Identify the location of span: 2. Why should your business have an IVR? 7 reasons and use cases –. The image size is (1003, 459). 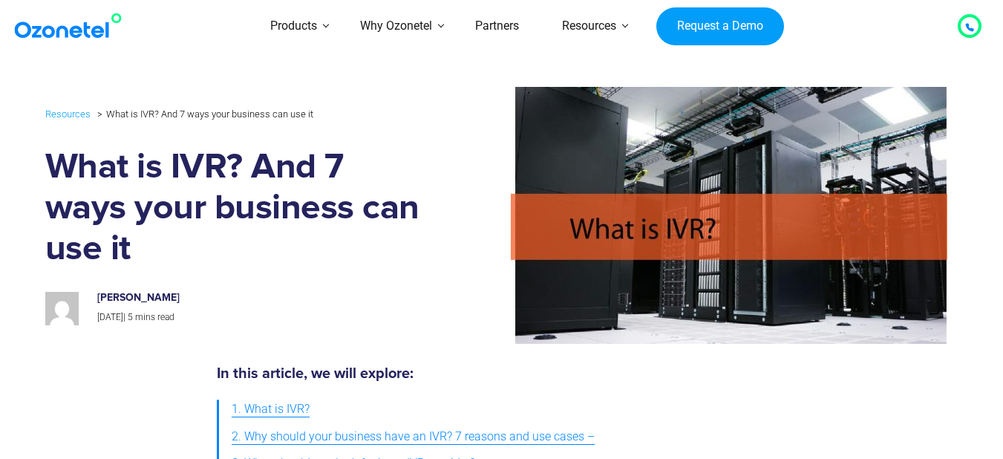
(413, 437).